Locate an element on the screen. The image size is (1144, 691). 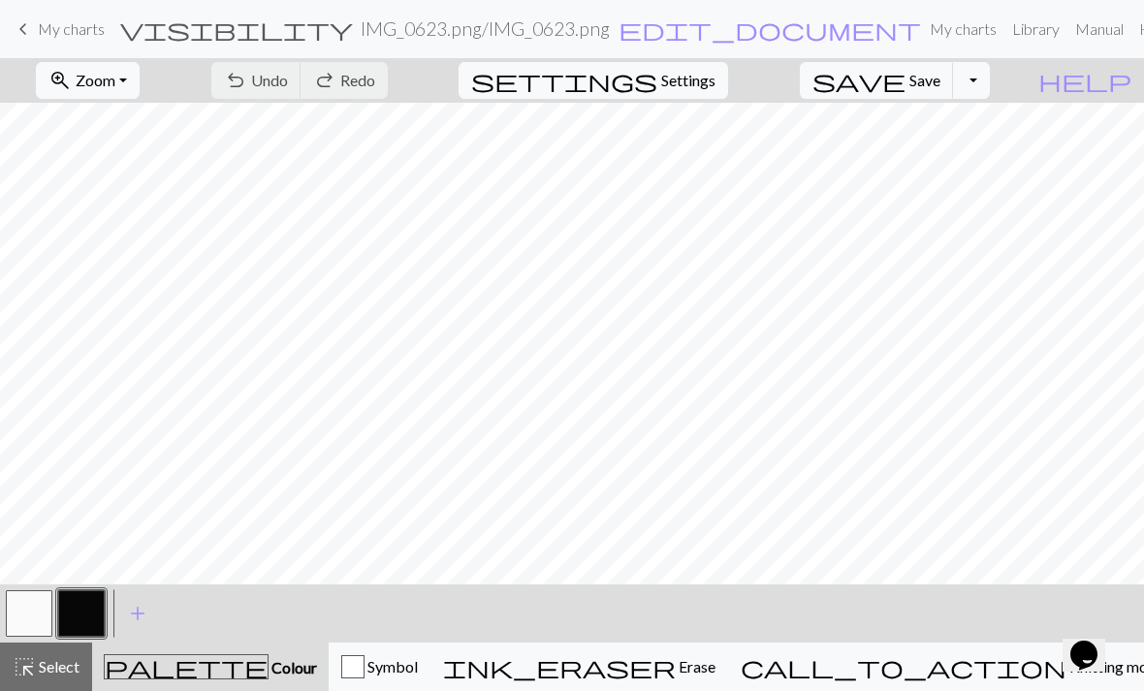
a: Manual is located at coordinates (1099, 29).